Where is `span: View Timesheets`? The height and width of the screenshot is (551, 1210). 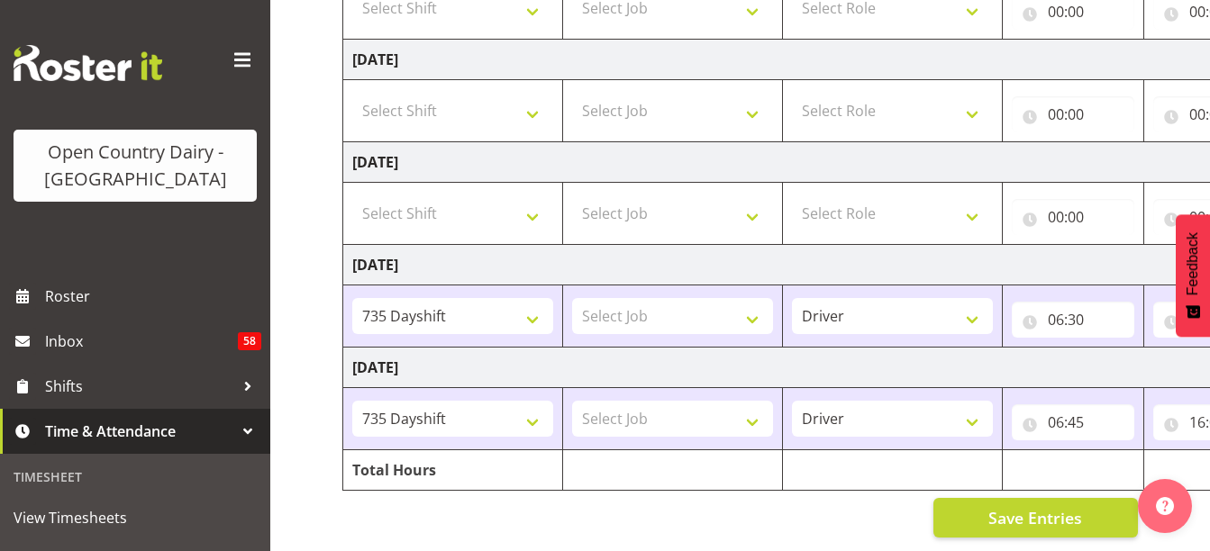
span: View Timesheets is located at coordinates (135, 518).